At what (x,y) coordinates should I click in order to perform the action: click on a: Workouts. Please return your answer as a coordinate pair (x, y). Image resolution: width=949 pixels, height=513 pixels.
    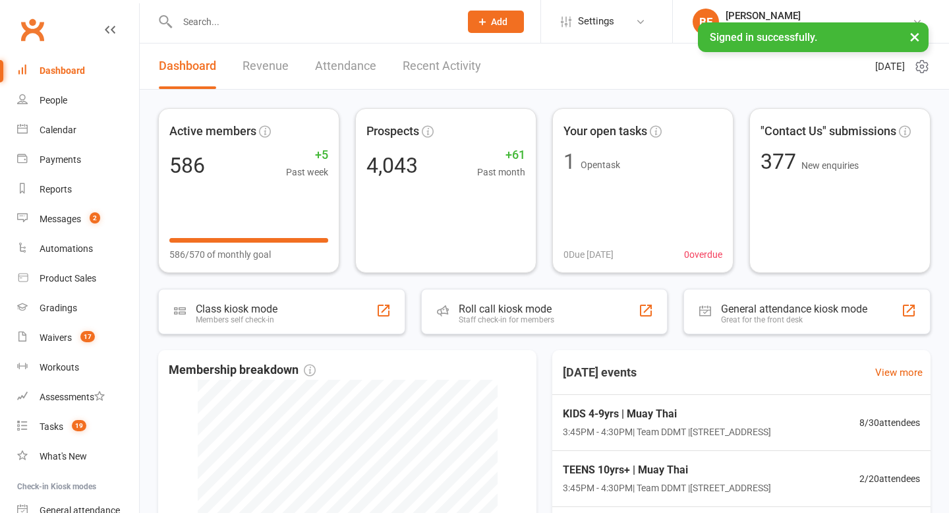
    Looking at the image, I should click on (78, 367).